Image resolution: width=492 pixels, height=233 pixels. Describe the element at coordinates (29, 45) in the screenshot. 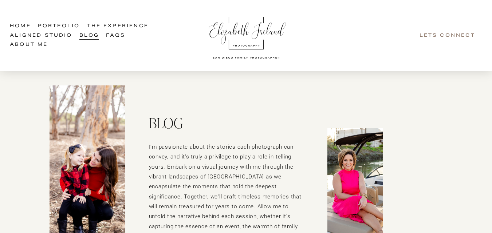

I see `a: About Me` at that location.